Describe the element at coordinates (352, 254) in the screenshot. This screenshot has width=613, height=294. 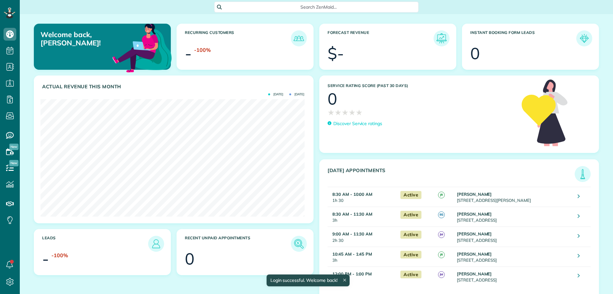
I see `strong: 10:45 AM - 1:45 PM` at that location.